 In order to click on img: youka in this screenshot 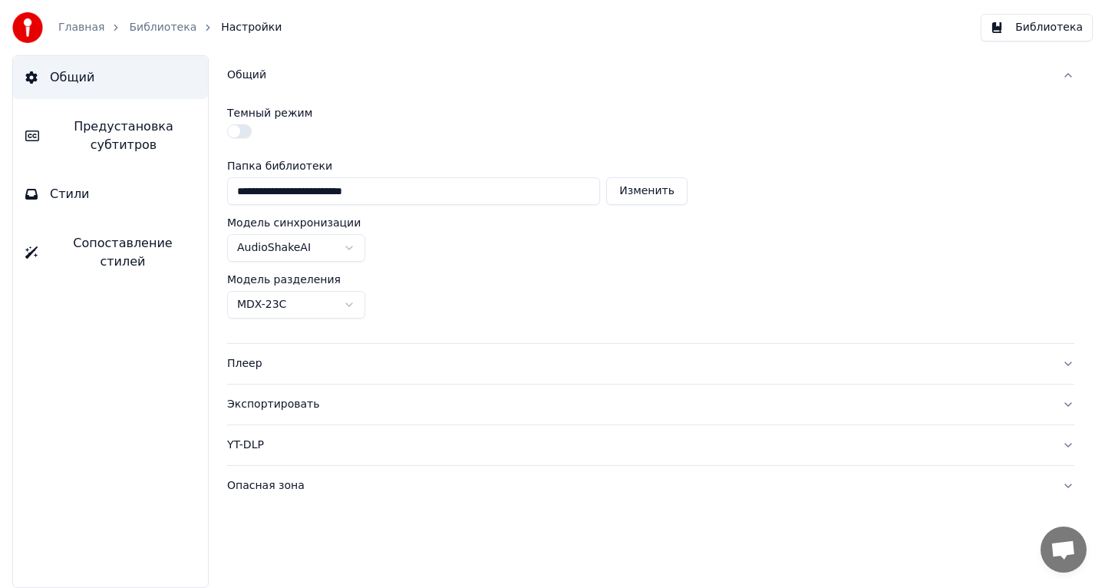, I will do `click(28, 28)`.